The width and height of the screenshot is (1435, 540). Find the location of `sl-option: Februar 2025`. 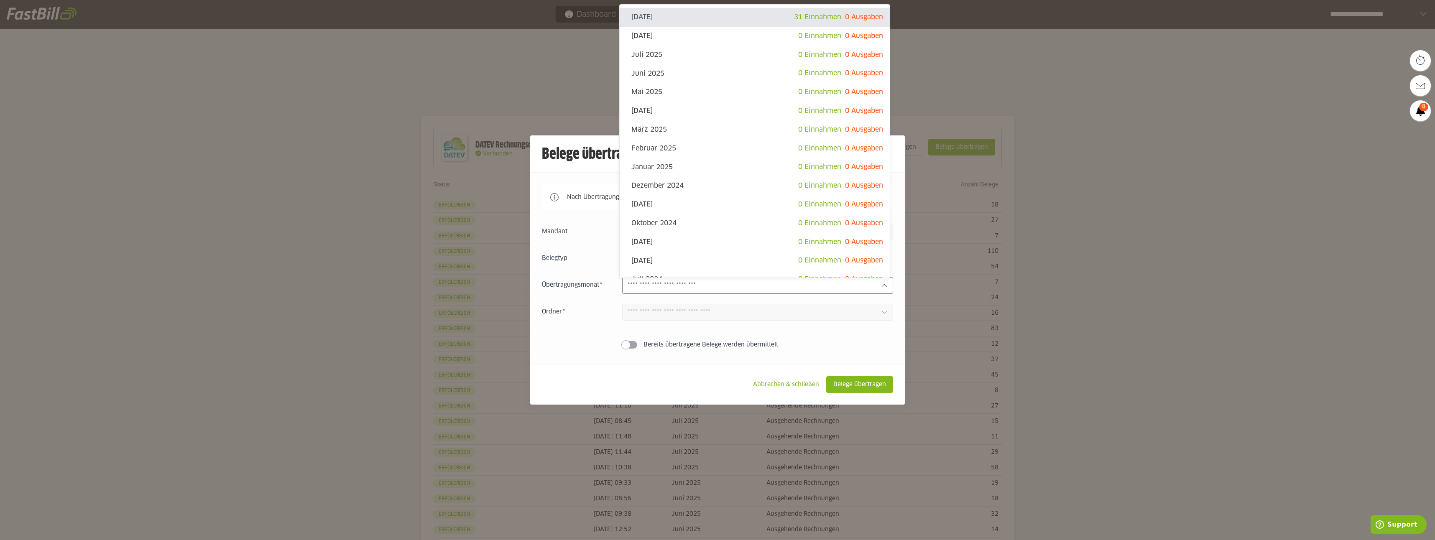

sl-option: Februar 2025 is located at coordinates (755, 148).